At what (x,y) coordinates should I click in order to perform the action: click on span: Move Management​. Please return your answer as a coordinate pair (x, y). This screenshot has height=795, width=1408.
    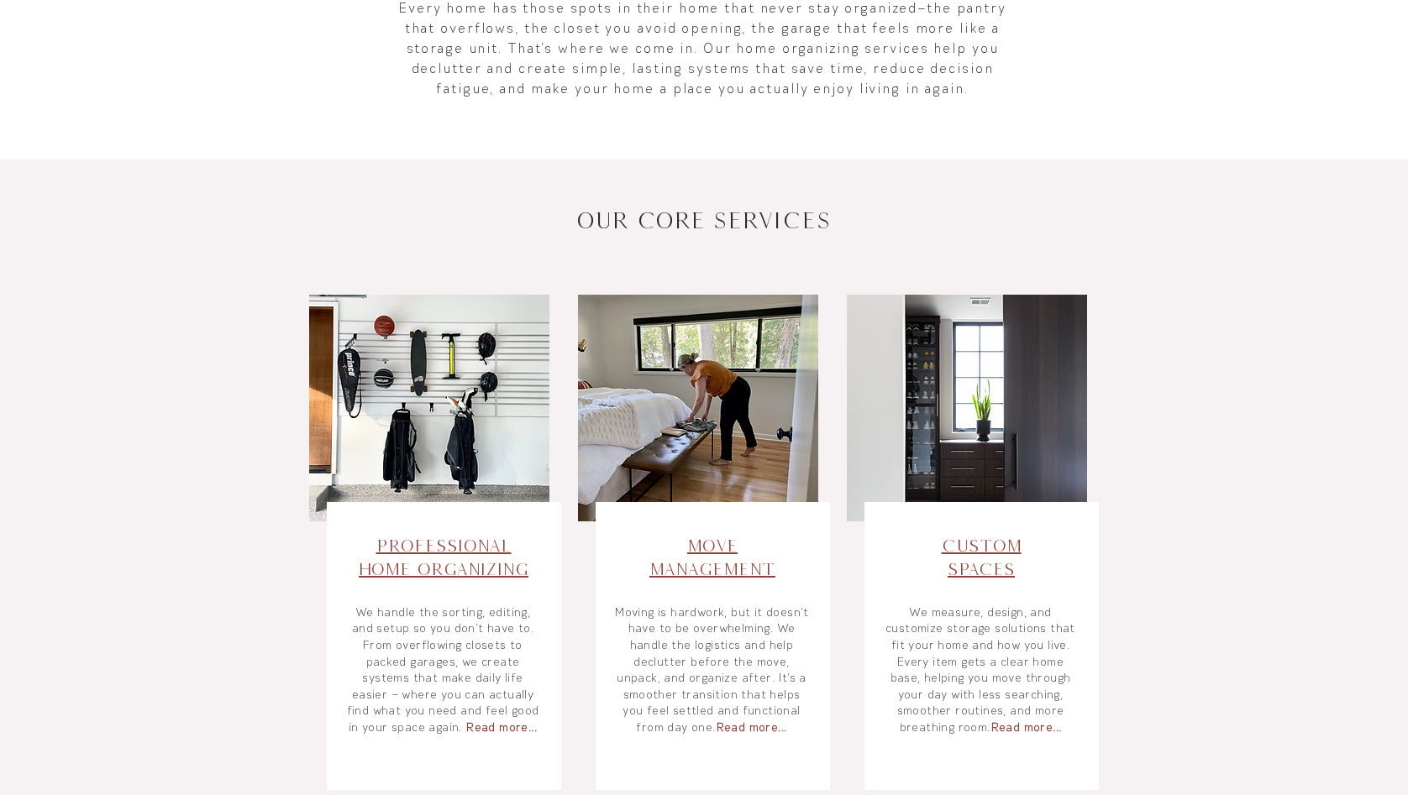
    Looking at the image, I should click on (712, 557).